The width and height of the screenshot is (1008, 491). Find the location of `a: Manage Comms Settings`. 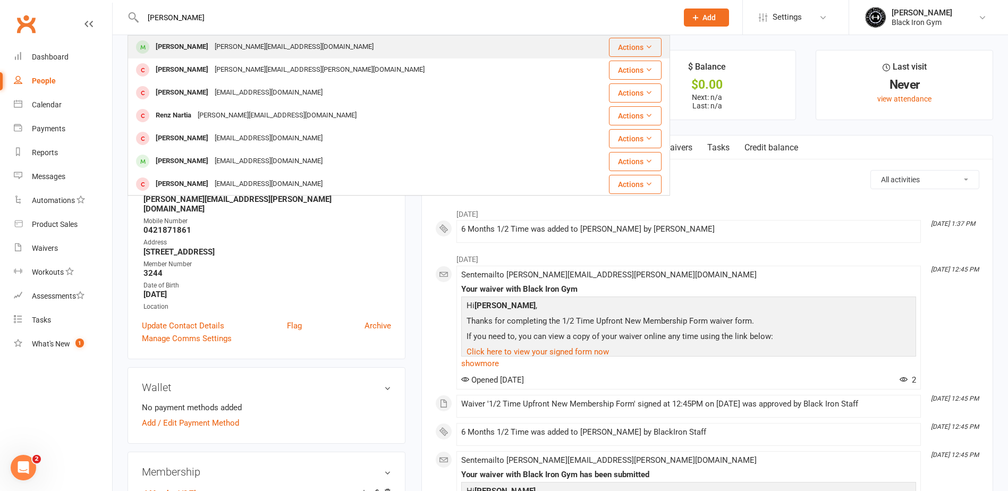

a: Manage Comms Settings is located at coordinates (187, 339).